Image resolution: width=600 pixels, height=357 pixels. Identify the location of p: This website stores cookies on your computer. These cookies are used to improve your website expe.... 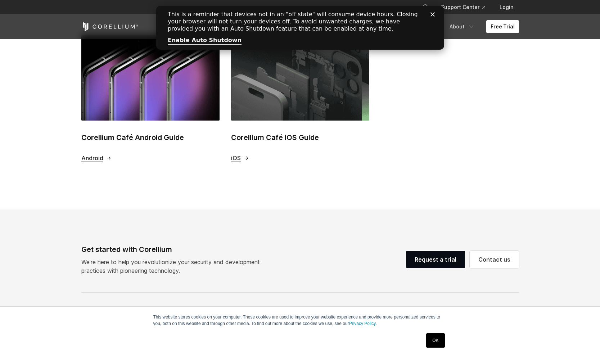
(300, 320).